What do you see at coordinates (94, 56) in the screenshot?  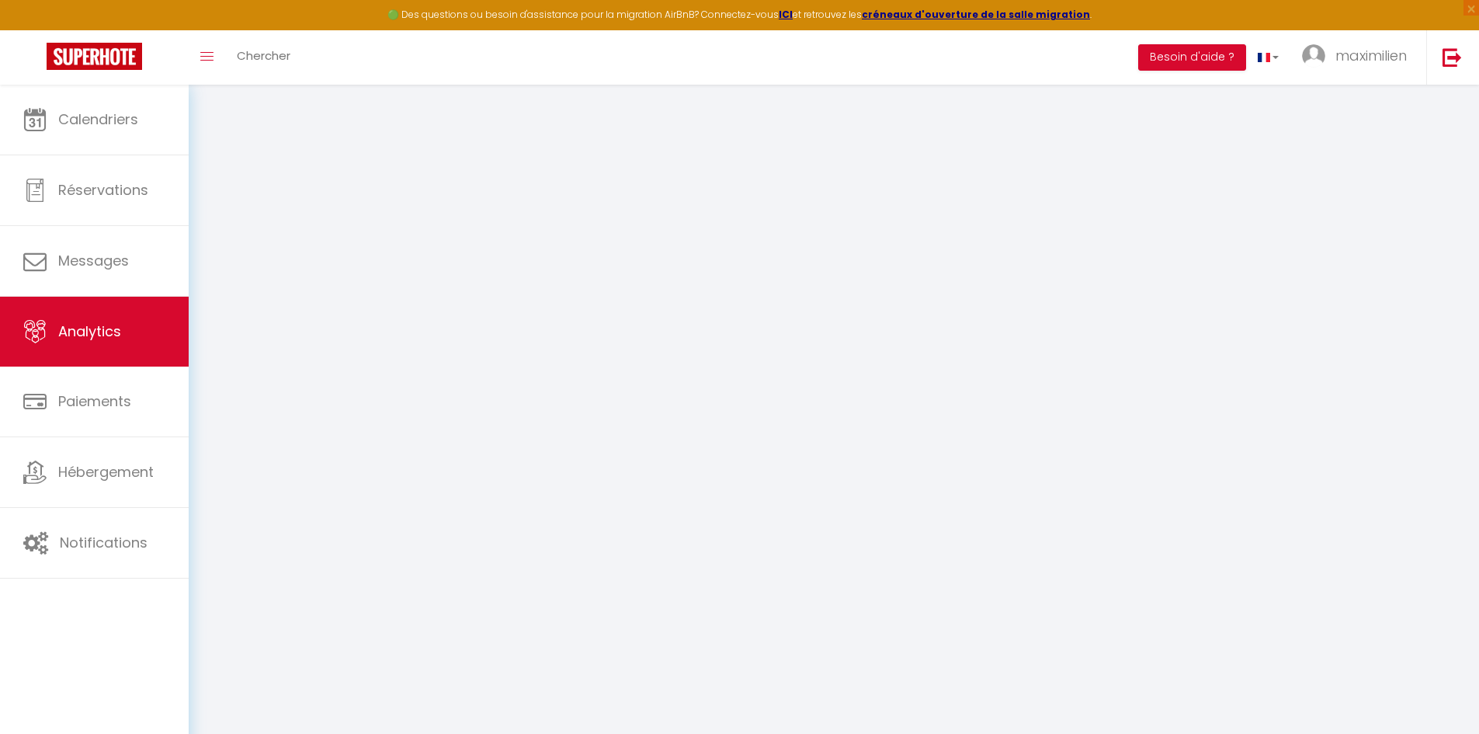 I see `img: Super Booking` at bounding box center [94, 56].